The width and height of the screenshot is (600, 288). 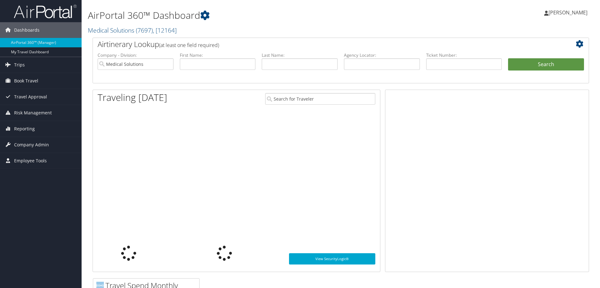 What do you see at coordinates (332, 259) in the screenshot?
I see `a: View SecurityLogic®` at bounding box center [332, 259].